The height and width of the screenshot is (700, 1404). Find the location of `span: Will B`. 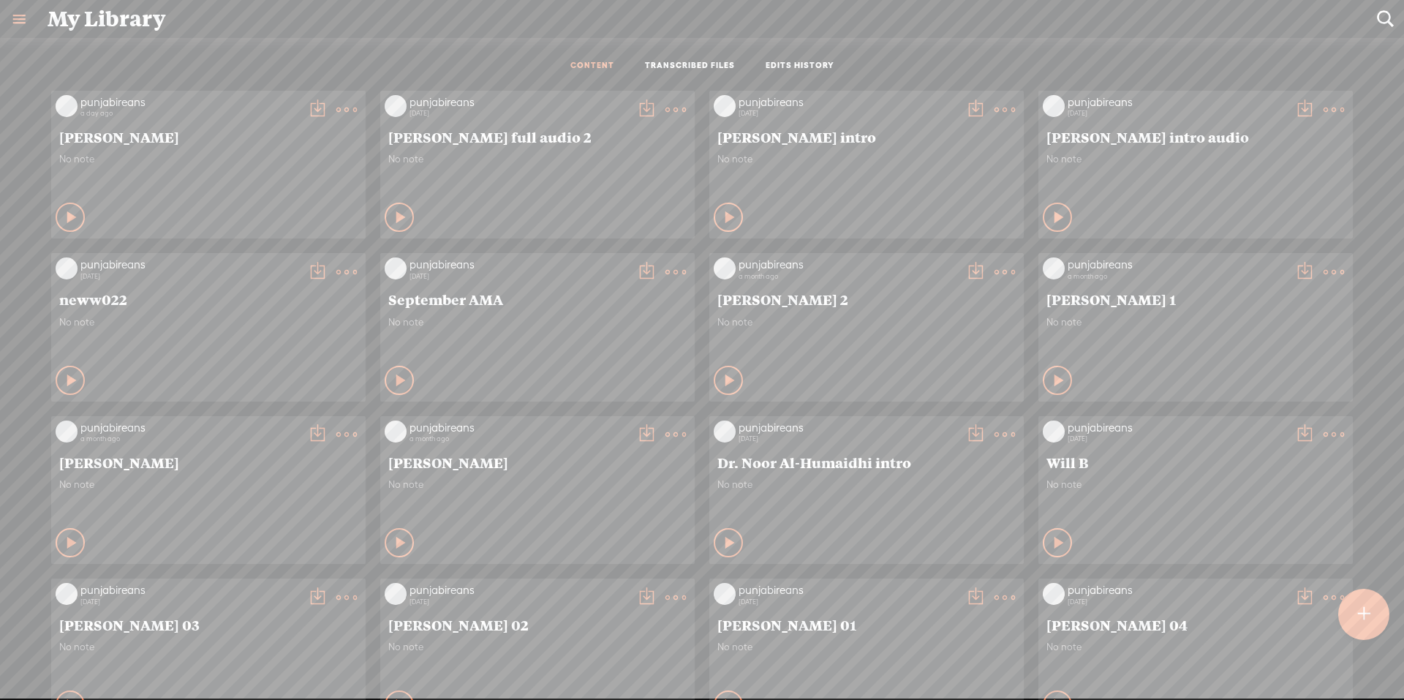

span: Will B is located at coordinates (1195, 462).